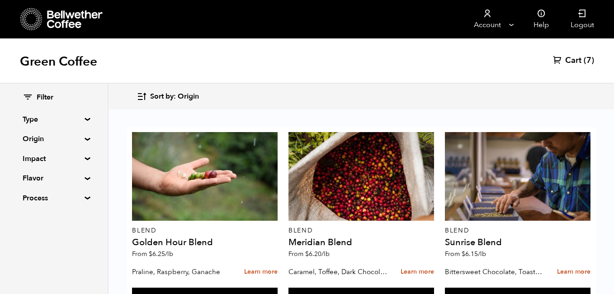 This screenshot has height=294, width=614. Describe the element at coordinates (573, 61) in the screenshot. I see `span: Cart` at that location.